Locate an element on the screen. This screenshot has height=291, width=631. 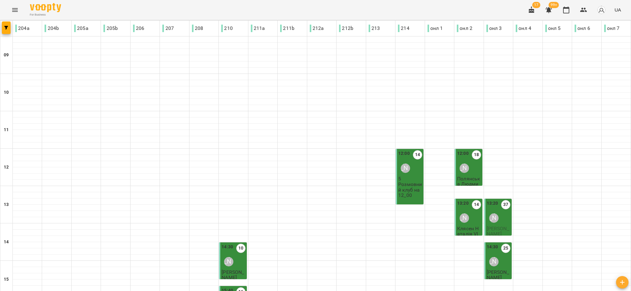
p: 207 is located at coordinates (168, 28).